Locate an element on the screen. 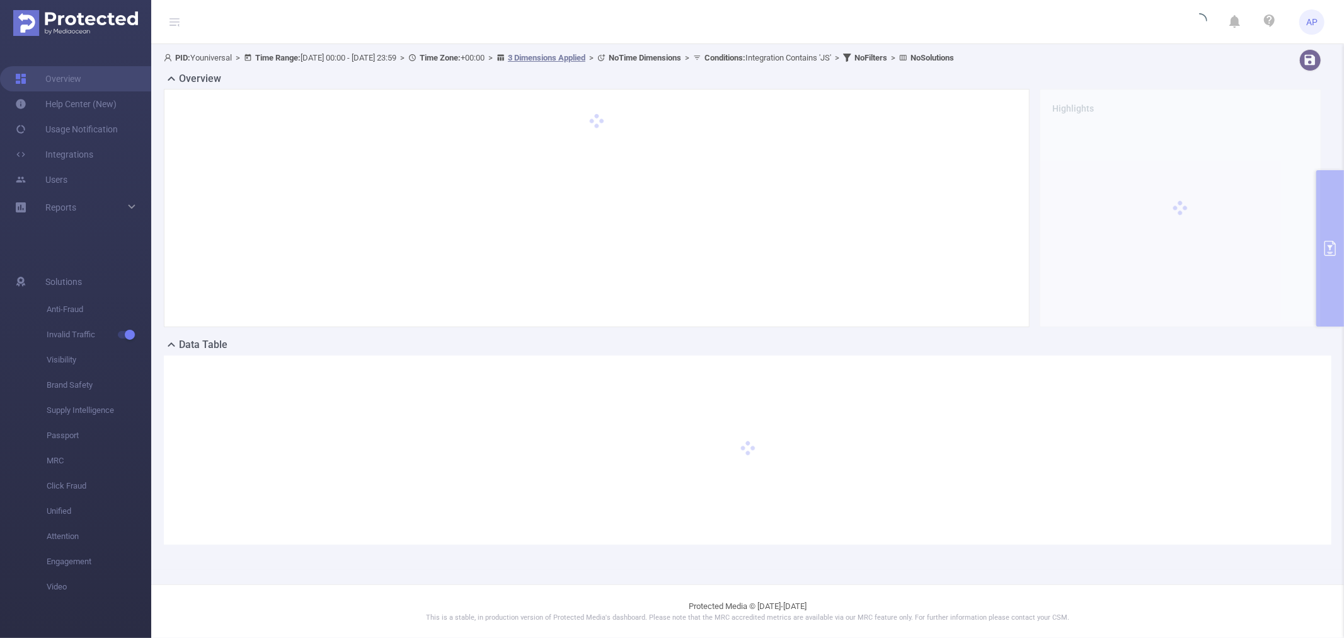 The width and height of the screenshot is (1344, 638). i: icon: user is located at coordinates (170, 57).